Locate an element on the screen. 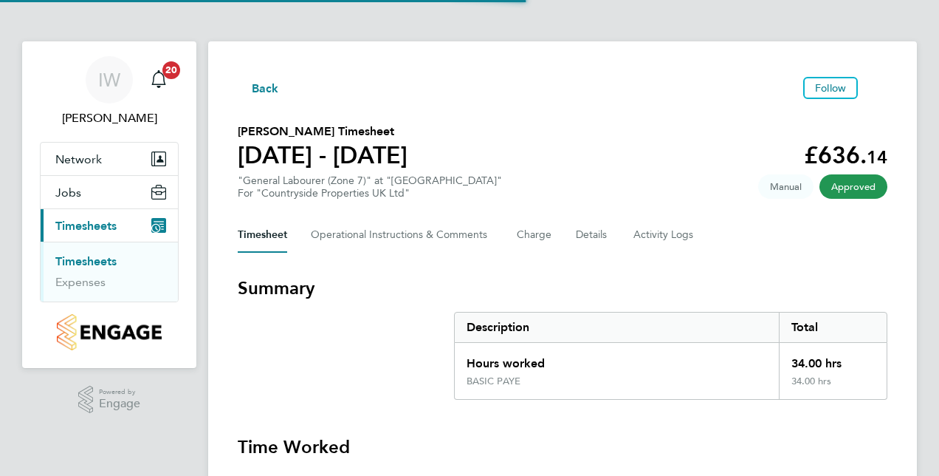 This screenshot has height=476, width=939. button: Jobs is located at coordinates (109, 192).